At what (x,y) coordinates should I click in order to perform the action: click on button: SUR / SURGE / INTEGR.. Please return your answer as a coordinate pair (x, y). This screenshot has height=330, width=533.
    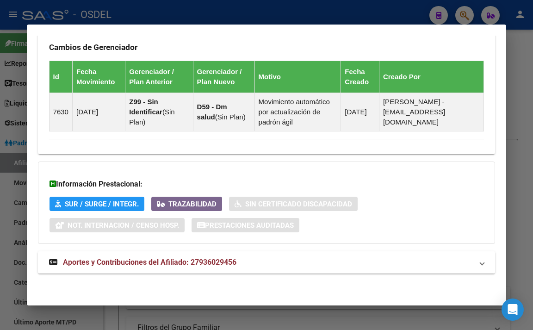
    Looking at the image, I should click on (97, 204).